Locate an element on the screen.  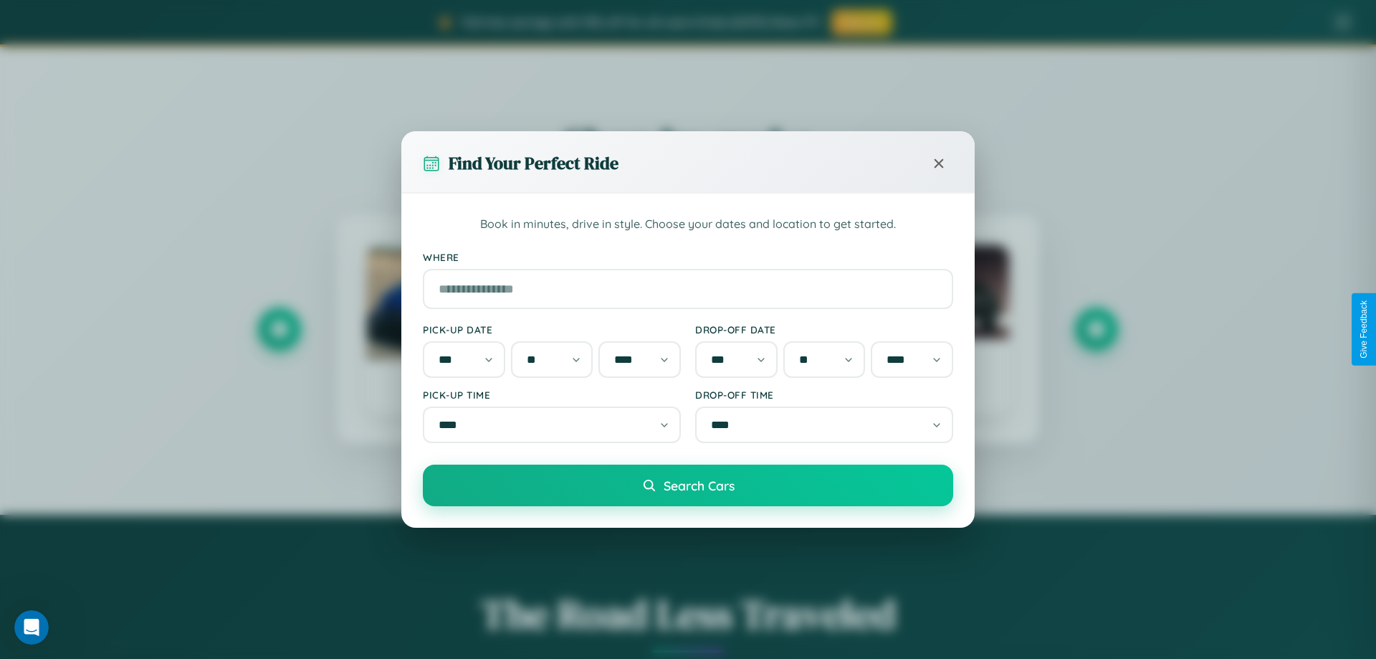
h3: Find Your Perfect Ride is located at coordinates (533, 163).